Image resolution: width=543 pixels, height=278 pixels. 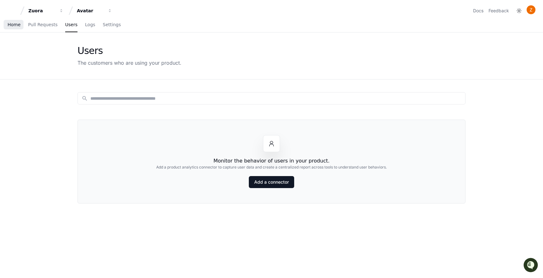 I want to click on span: Pylon, so click(x=69, y=68).